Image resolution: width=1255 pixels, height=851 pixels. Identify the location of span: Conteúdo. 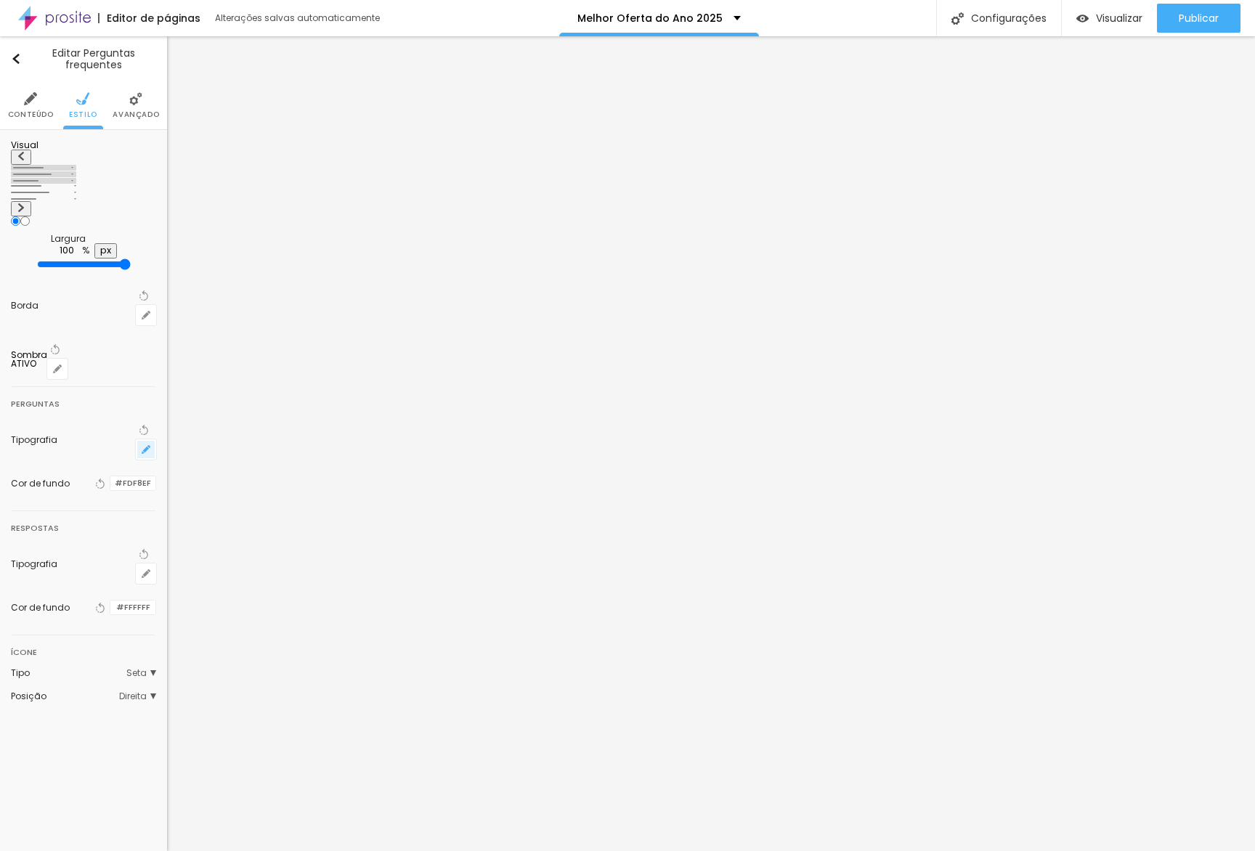
(30, 115).